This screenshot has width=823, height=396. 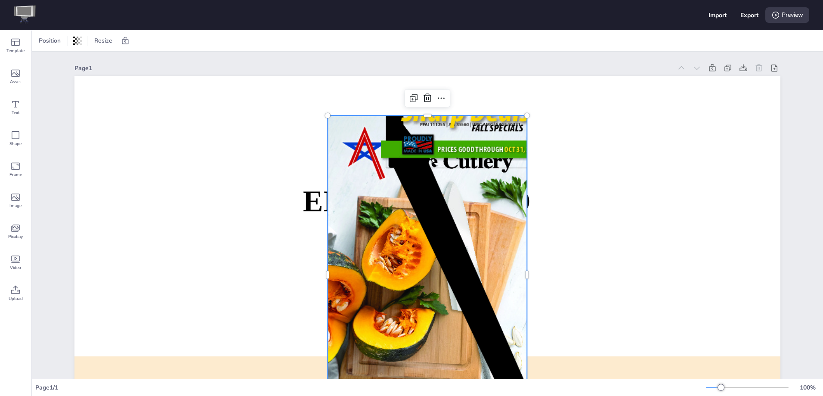 What do you see at coordinates (103, 40) in the screenshot?
I see `span: Resize` at bounding box center [103, 40].